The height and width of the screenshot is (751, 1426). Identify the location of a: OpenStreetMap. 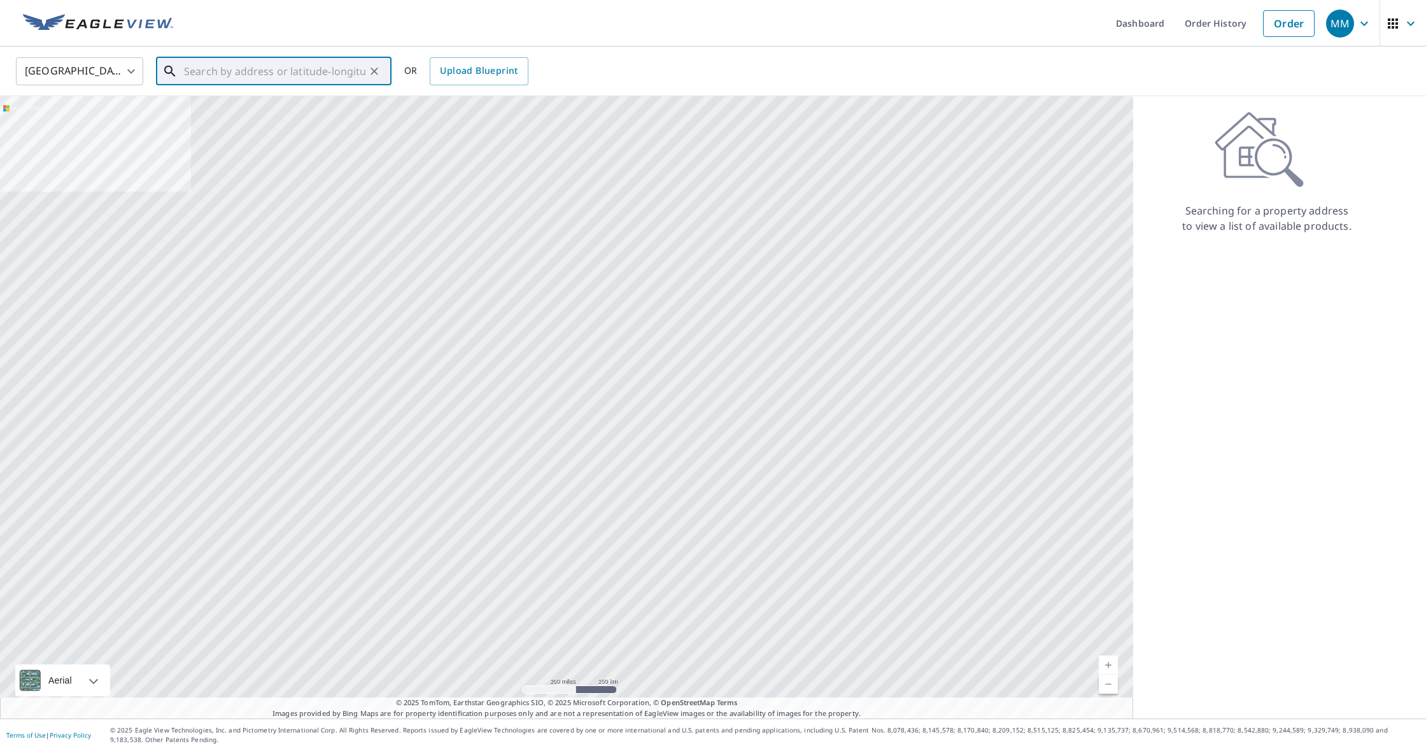
(687, 702).